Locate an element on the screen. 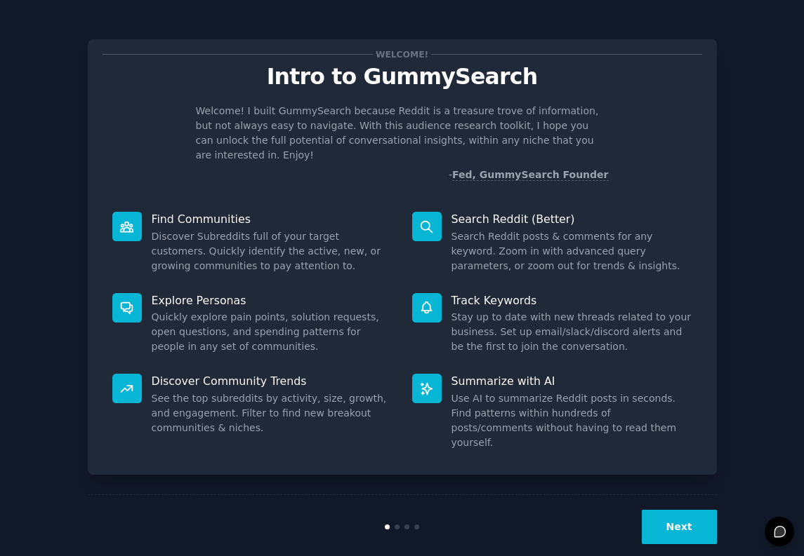  a: Fed, GummySearch Founder is located at coordinates (530, 175).